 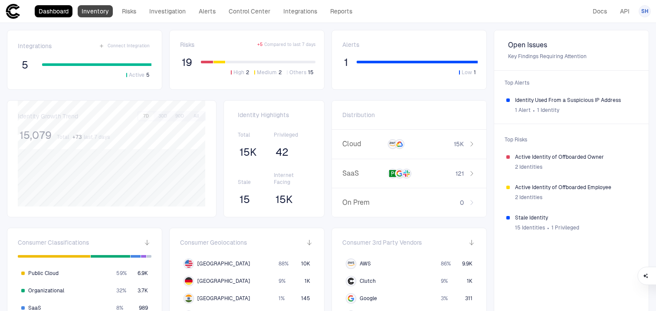 What do you see at coordinates (576, 157) in the screenshot?
I see `span: Active Identity of Offboarded Owner` at bounding box center [576, 157].